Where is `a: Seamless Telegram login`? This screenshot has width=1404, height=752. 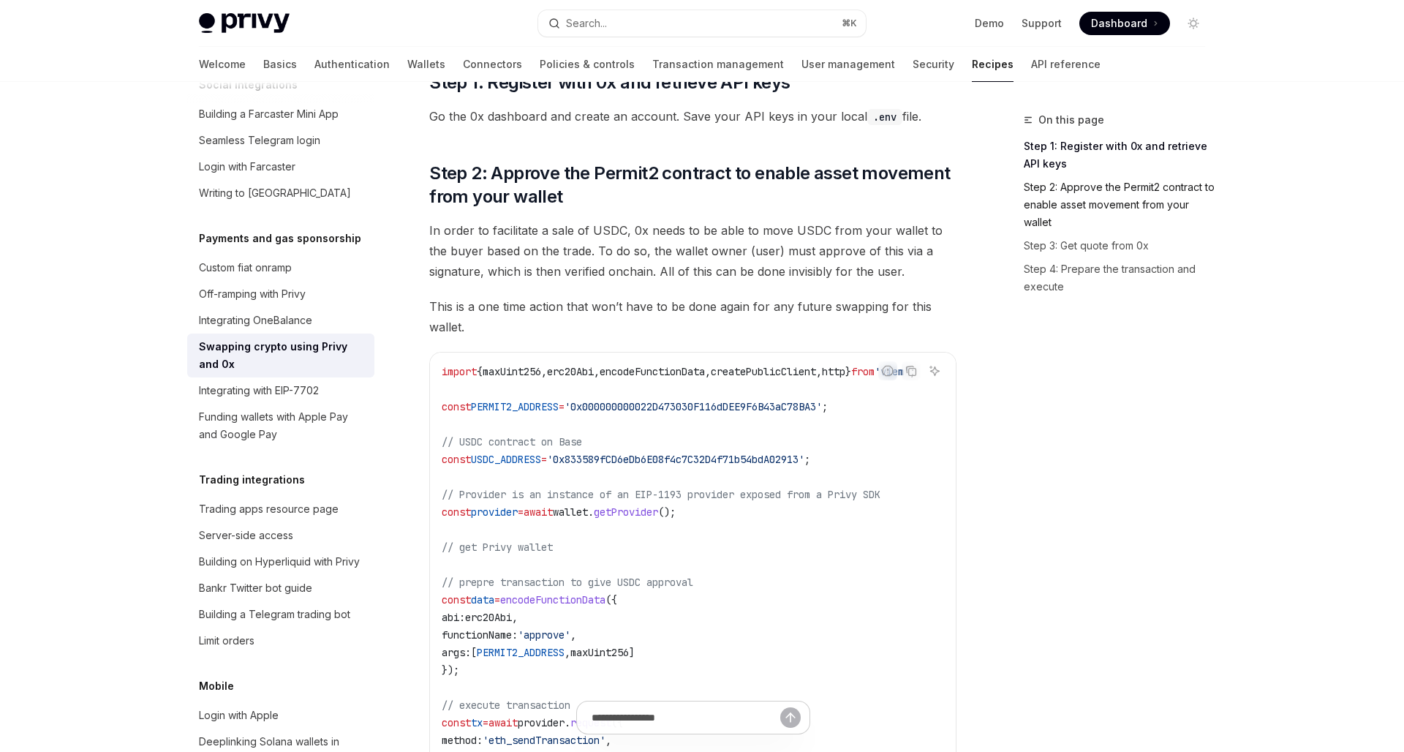
a: Seamless Telegram login is located at coordinates (281, 140).